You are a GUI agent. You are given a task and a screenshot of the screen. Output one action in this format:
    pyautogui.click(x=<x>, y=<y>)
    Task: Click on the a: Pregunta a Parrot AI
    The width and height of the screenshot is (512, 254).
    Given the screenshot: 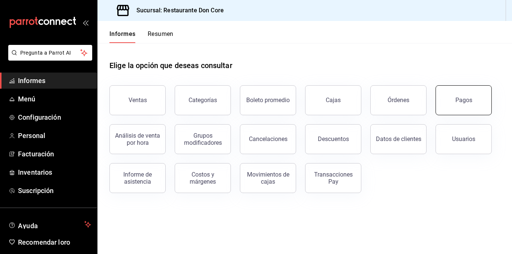 What is the action you would take?
    pyautogui.click(x=49, y=58)
    